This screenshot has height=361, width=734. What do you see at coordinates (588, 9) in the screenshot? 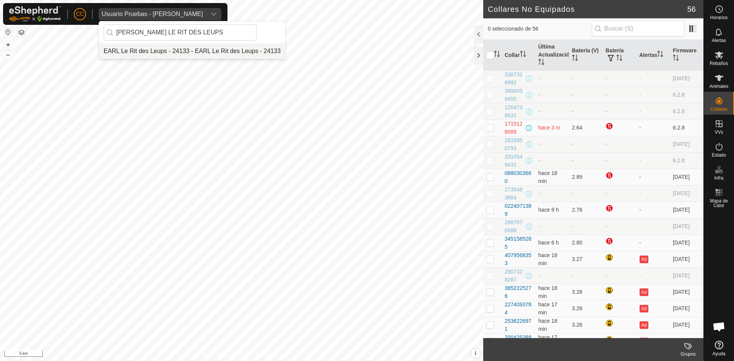
I see `h2: Collares No Equipados` at bounding box center [588, 9].